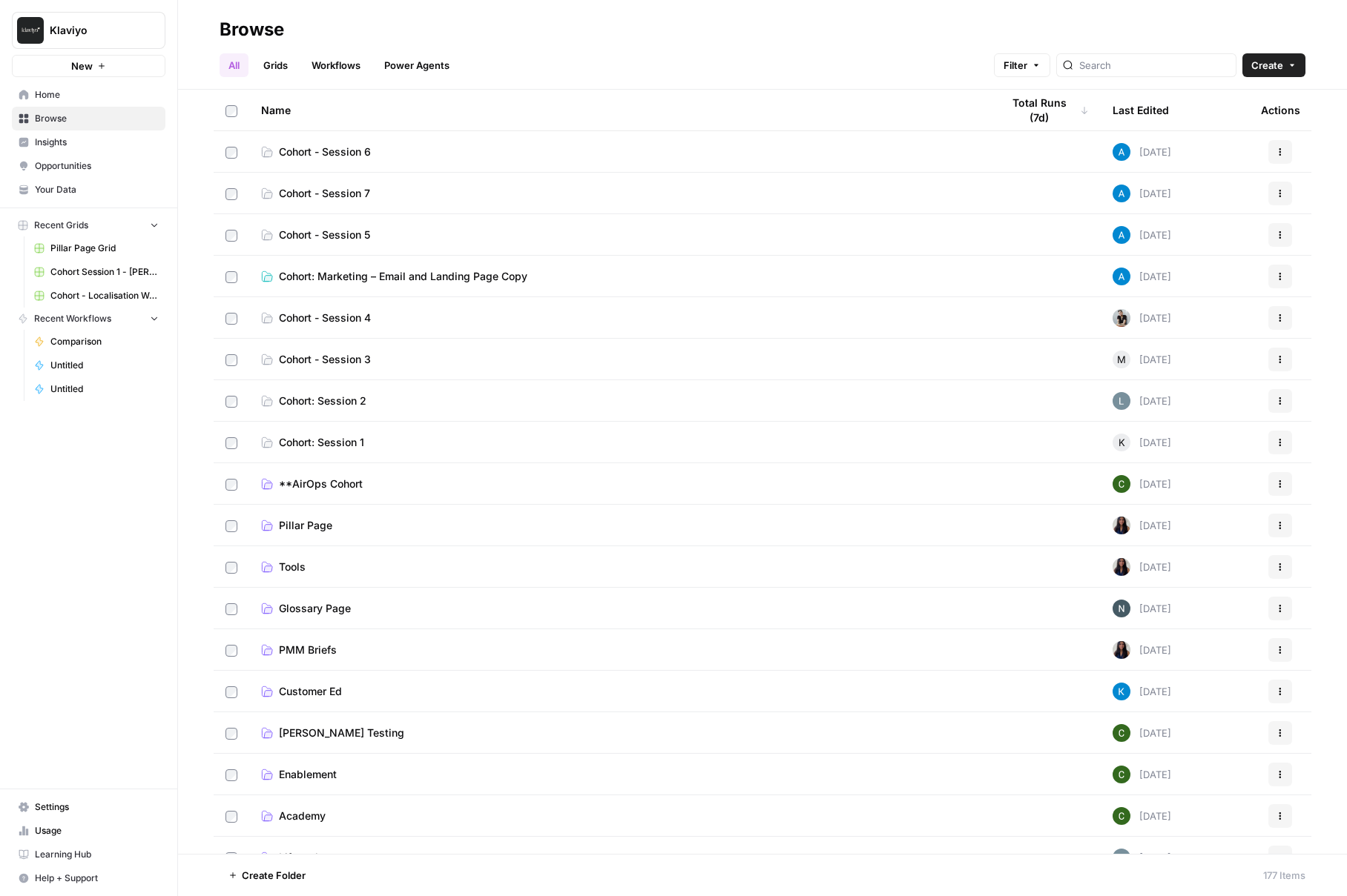 The width and height of the screenshot is (1347, 896). Describe the element at coordinates (619, 318) in the screenshot. I see `a: Cohort - Session 4` at that location.